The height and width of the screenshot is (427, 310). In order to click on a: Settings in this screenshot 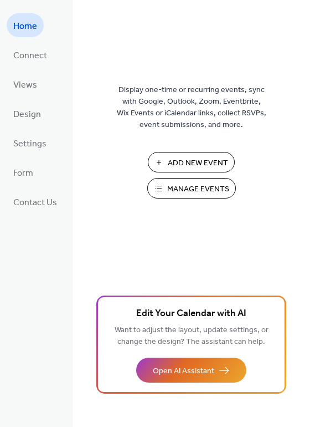, I will do `click(30, 142)`.